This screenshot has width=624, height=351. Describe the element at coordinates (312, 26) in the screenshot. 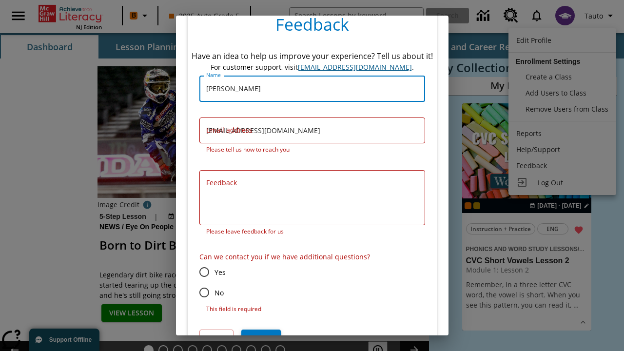

I see `h4: Feedback` at that location.